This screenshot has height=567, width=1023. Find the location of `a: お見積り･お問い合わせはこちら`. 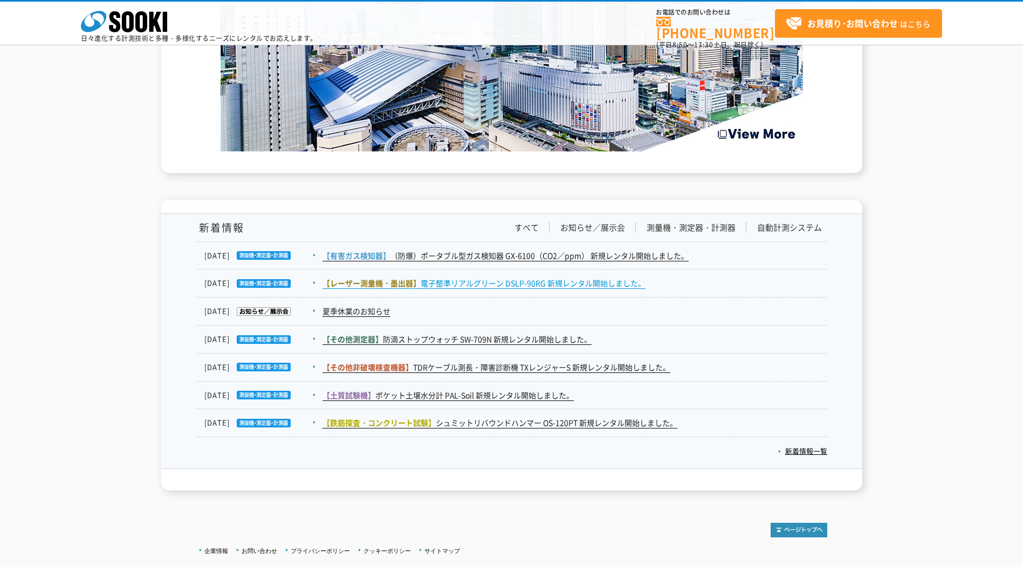

a: お見積り･お問い合わせはこちら is located at coordinates (858, 23).